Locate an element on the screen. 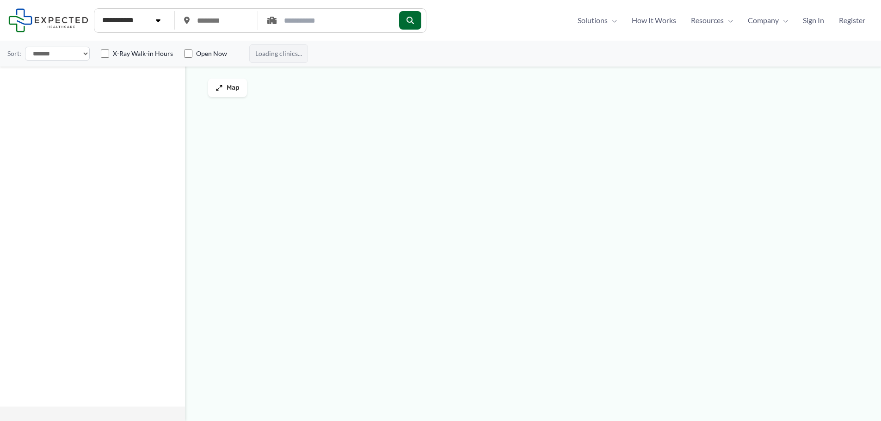 The width and height of the screenshot is (881, 421). a: How It Works is located at coordinates (654, 20).